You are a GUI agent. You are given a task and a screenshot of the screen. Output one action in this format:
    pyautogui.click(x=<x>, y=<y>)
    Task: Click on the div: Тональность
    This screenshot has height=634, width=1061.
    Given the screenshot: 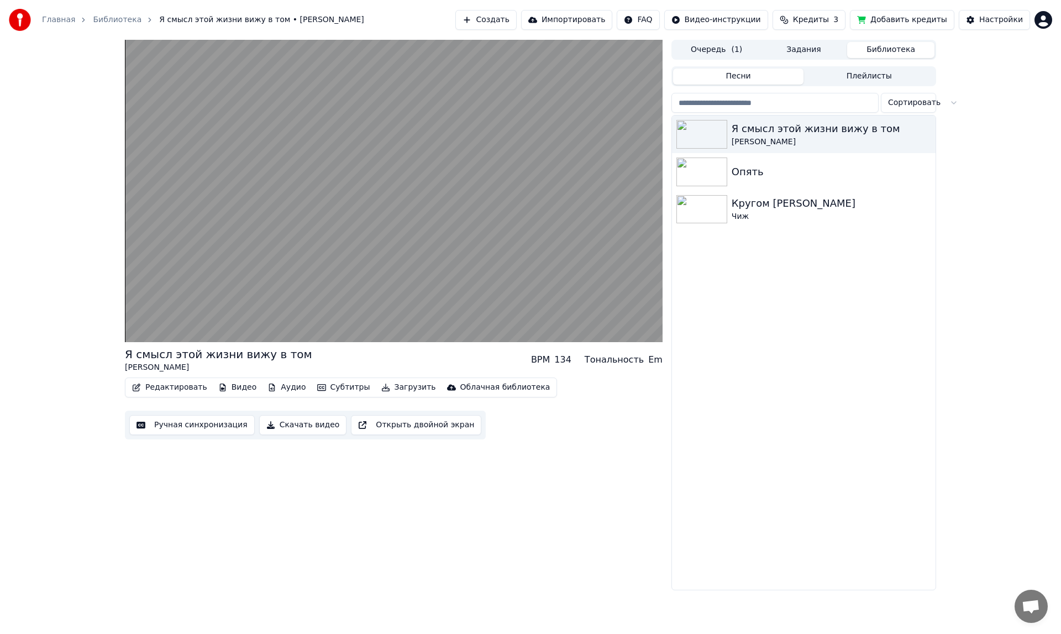 What is the action you would take?
    pyautogui.click(x=614, y=360)
    